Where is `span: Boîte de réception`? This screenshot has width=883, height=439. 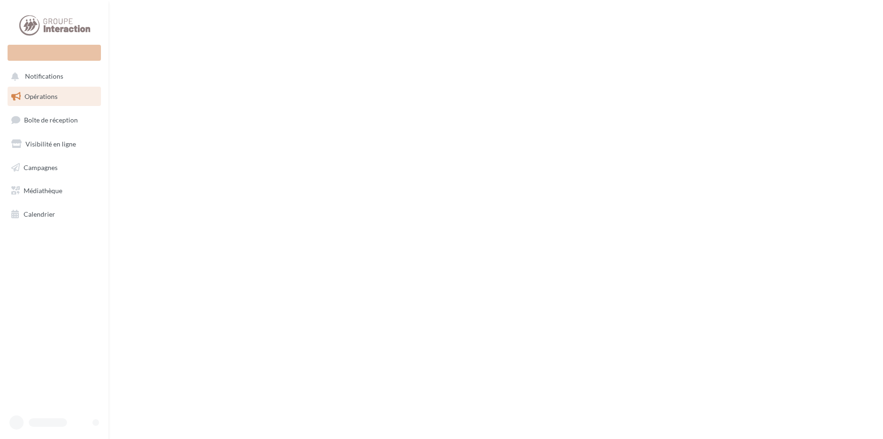
span: Boîte de réception is located at coordinates (51, 120).